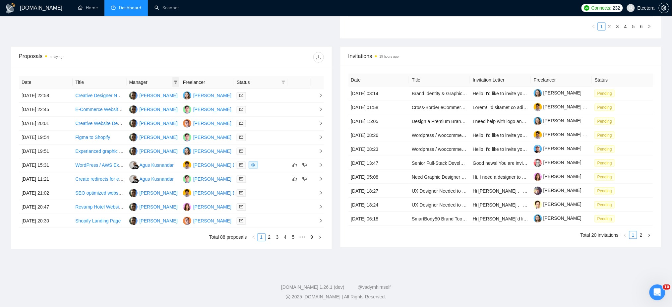  I want to click on span: eye, so click(253, 165).